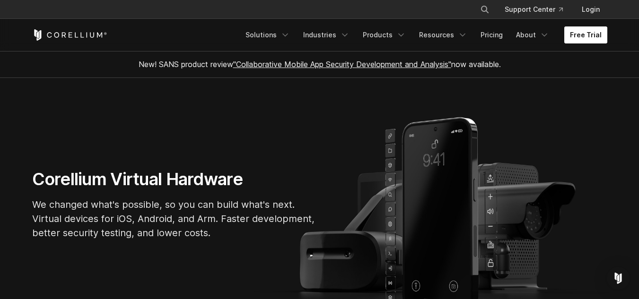 This screenshot has width=639, height=299. What do you see at coordinates (618, 278) in the screenshot?
I see `div: Open Intercom Messenger` at bounding box center [618, 278].